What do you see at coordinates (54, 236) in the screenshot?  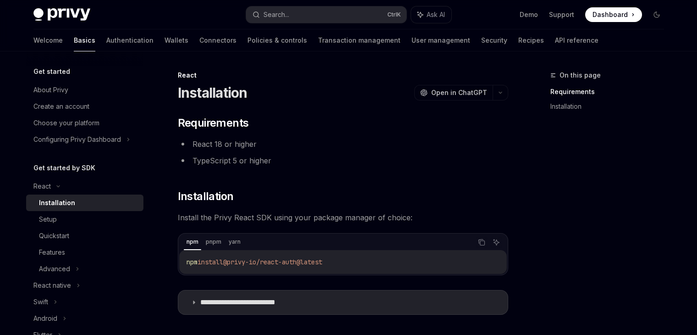 I see `div: Quickstart` at bounding box center [54, 236].